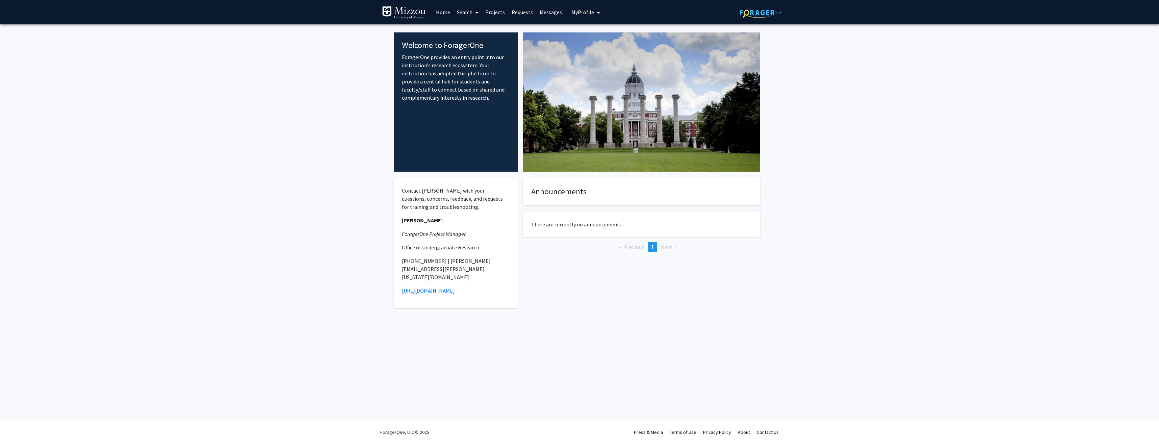  Describe the element at coordinates (641, 247) in the screenshot. I see `ul: Pagination` at that location.